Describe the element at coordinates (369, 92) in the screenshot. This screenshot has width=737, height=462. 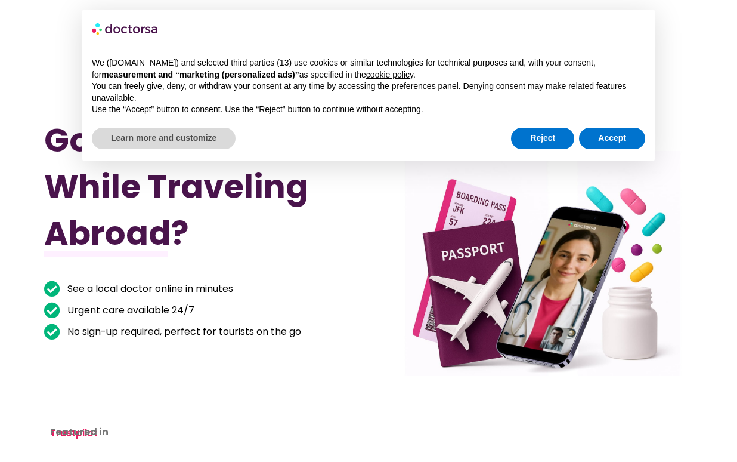
I see `p: You can freely give, deny, or withdraw your consent at any time by accessing the preferences pane...` at that location.